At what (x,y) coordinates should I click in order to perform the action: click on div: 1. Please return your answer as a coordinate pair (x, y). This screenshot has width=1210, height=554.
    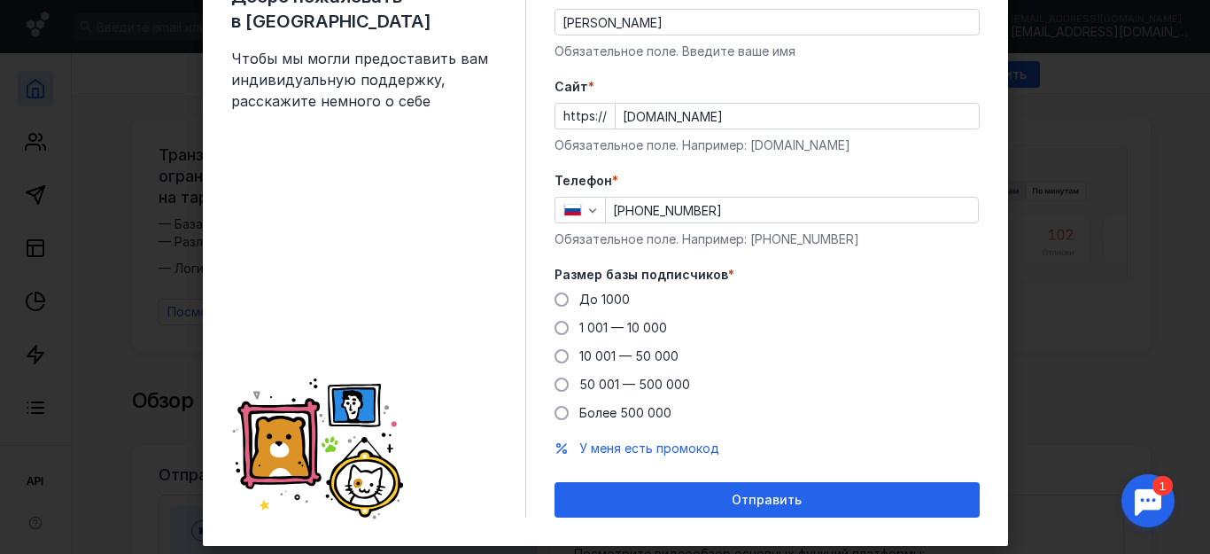
    Looking at the image, I should click on (50, 20).